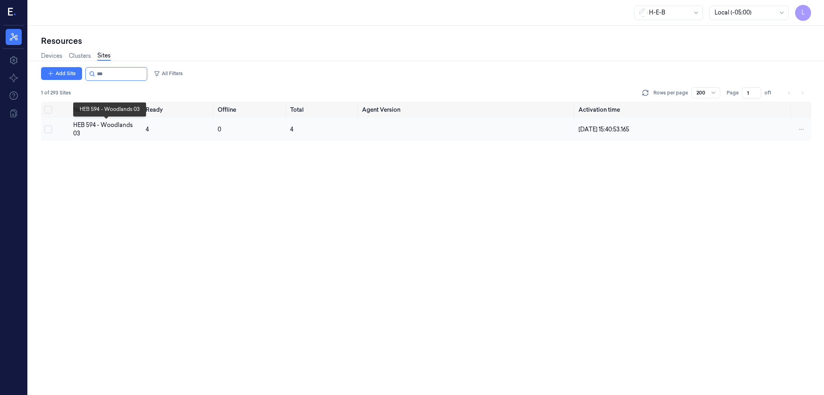 The image size is (824, 395). What do you see at coordinates (671, 93) in the screenshot?
I see `p: Rows per page` at bounding box center [671, 93].